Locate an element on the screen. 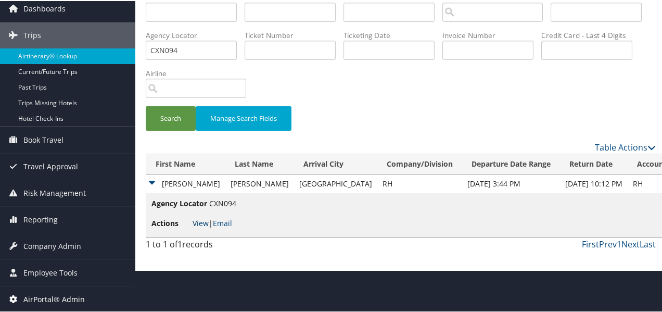 The image size is (662, 312). span: AirPortal® Admin is located at coordinates (54, 298).